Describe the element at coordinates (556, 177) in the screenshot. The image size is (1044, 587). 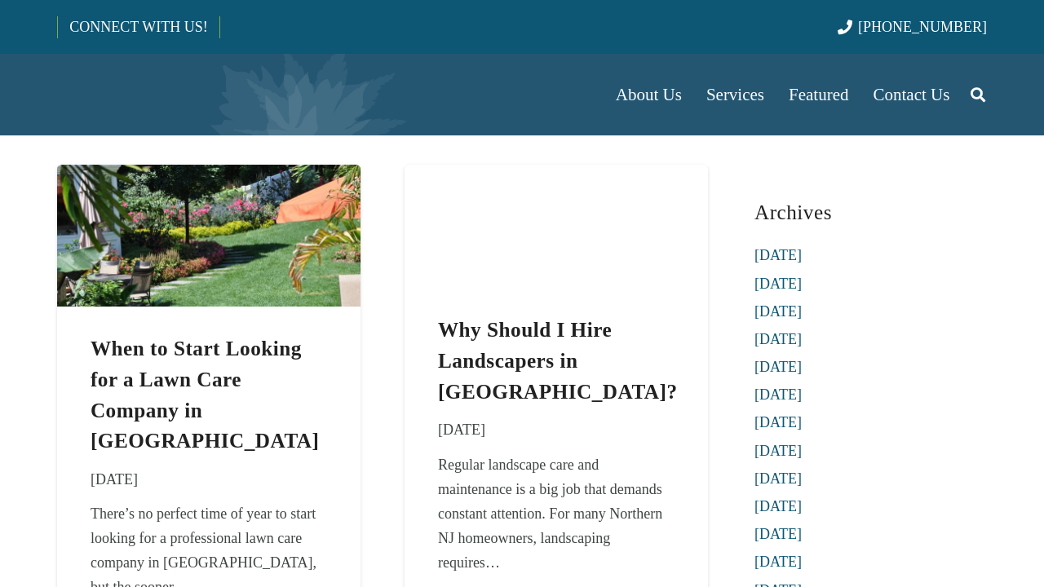
I see `a: Why Should I Hire Landscapers in Bergen County?` at that location.